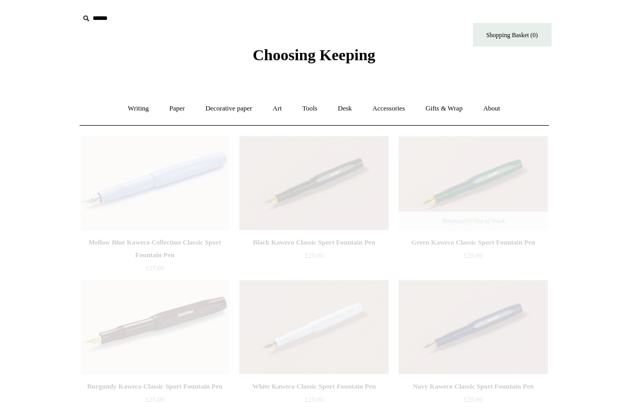 The image size is (628, 409). What do you see at coordinates (314, 183) in the screenshot?
I see `img: Black Kaweco Classic Sport Fountain Pen` at bounding box center [314, 183].